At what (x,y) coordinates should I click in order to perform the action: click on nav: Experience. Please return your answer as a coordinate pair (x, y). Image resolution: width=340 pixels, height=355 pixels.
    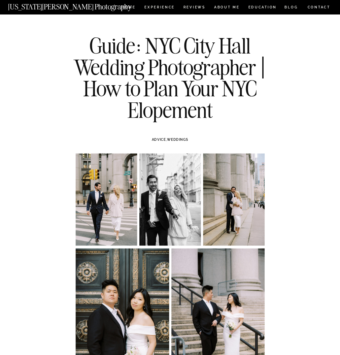
    Looking at the image, I should click on (159, 8).